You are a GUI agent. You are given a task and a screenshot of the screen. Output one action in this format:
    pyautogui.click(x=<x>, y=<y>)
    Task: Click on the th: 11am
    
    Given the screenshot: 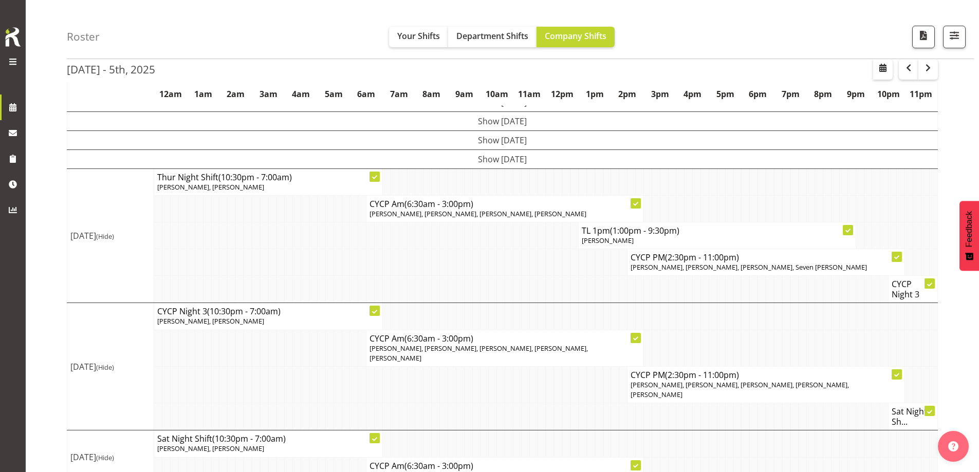 What is the action you would take?
    pyautogui.click(x=530, y=94)
    